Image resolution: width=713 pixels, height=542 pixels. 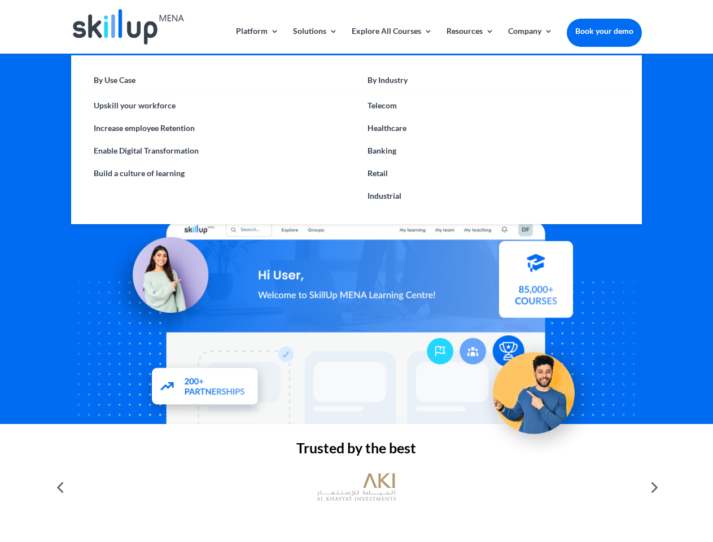 What do you see at coordinates (470, 40) in the screenshot?
I see `a: Resources` at bounding box center [470, 40].